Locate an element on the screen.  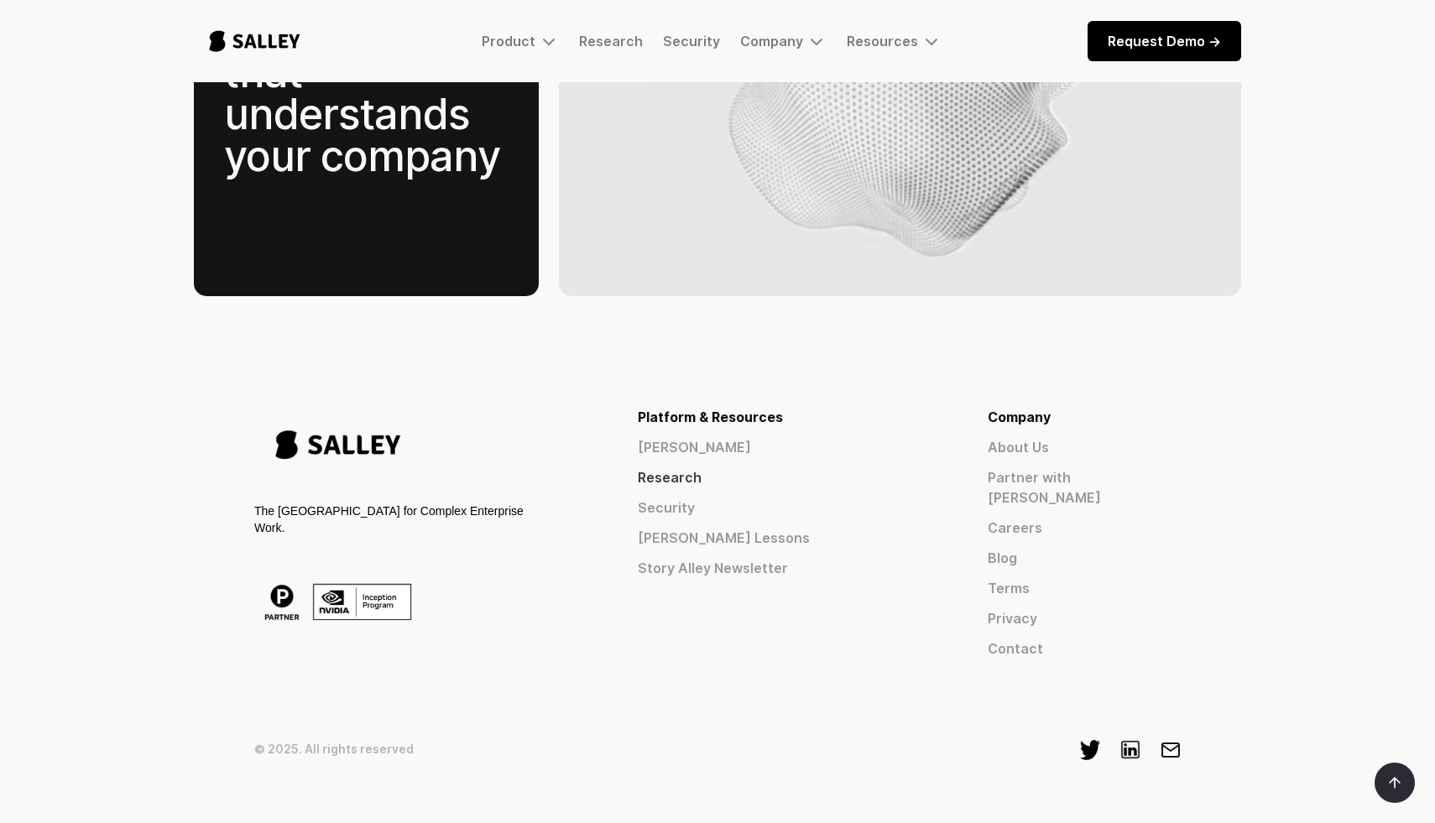
div: Platform & Resources is located at coordinates (782, 417).